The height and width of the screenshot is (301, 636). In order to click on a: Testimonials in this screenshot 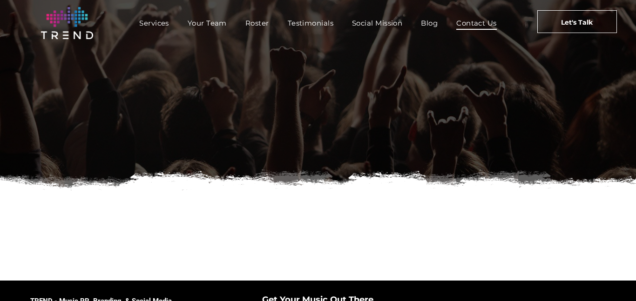, I will do `click(311, 23)`.